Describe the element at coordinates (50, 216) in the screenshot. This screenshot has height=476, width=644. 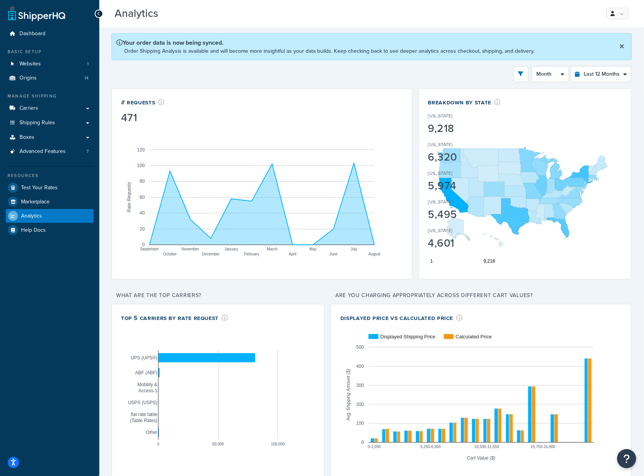
I see `li: Analytics` at that location.